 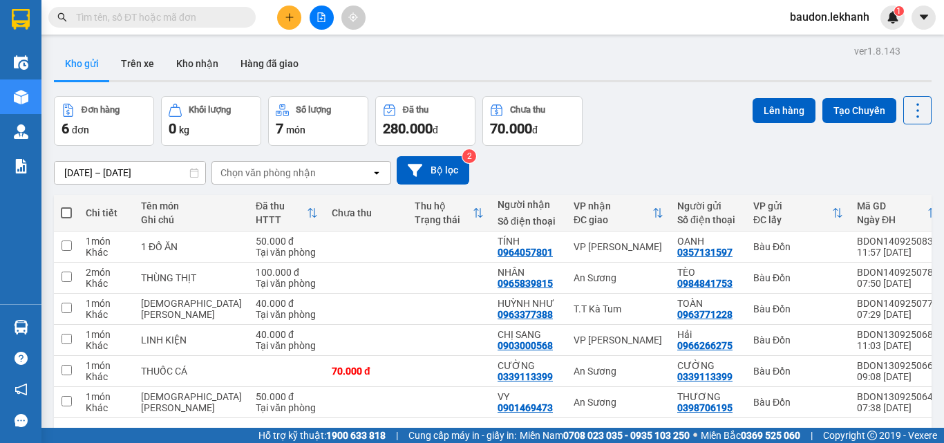 What do you see at coordinates (830, 17) in the screenshot?
I see `span: baudon.lekhanh` at bounding box center [830, 17].